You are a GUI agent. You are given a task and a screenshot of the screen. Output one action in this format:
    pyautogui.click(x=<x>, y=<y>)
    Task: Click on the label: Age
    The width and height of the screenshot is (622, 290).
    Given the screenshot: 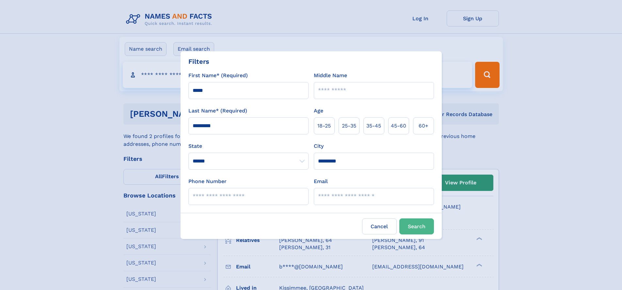 What is the action you would take?
    pyautogui.click(x=319, y=111)
    